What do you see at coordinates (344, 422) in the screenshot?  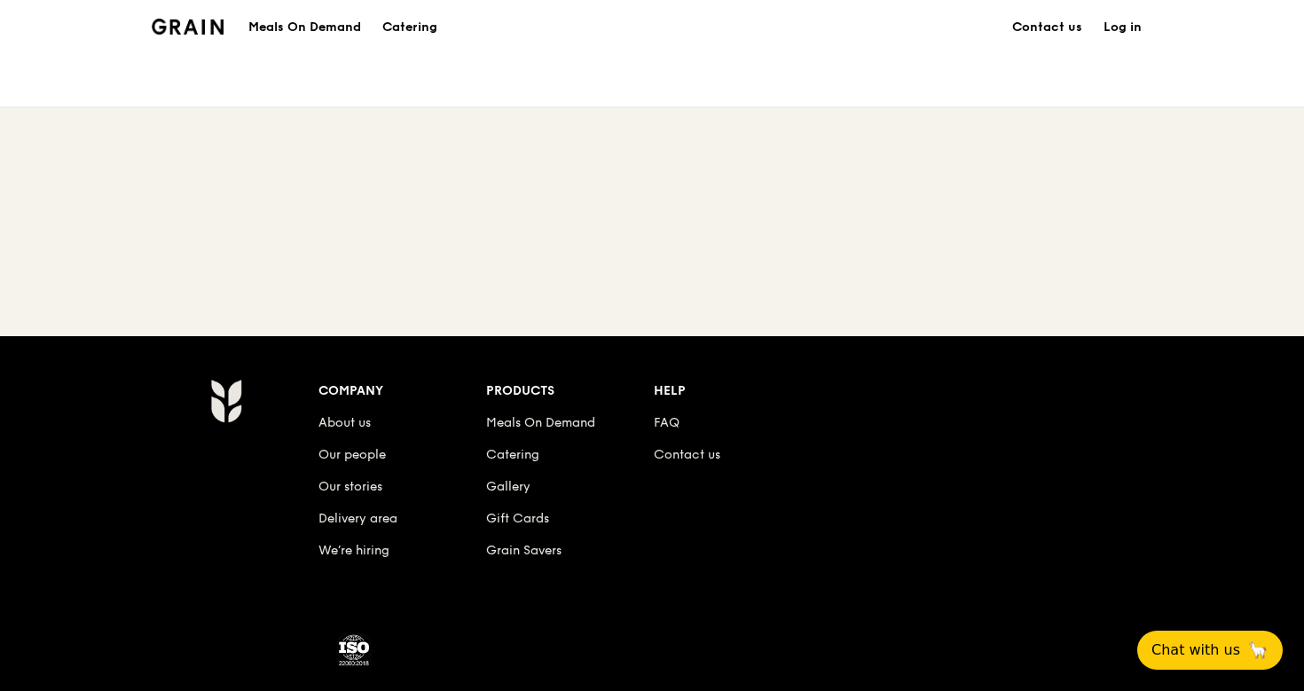 I see `a: About us` at bounding box center [344, 422].